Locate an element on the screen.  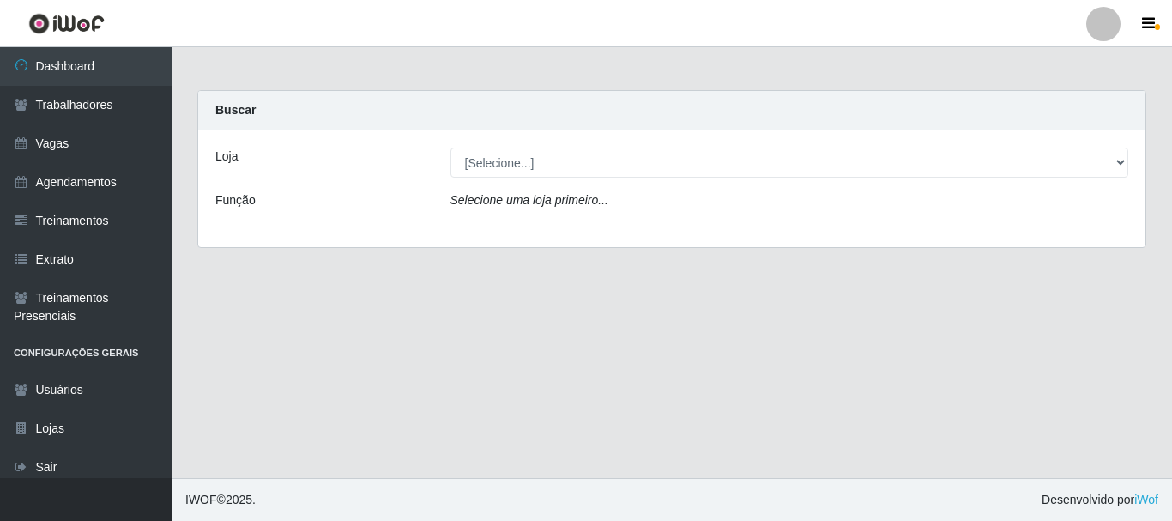
img: CoreUI Logo is located at coordinates (66, 23).